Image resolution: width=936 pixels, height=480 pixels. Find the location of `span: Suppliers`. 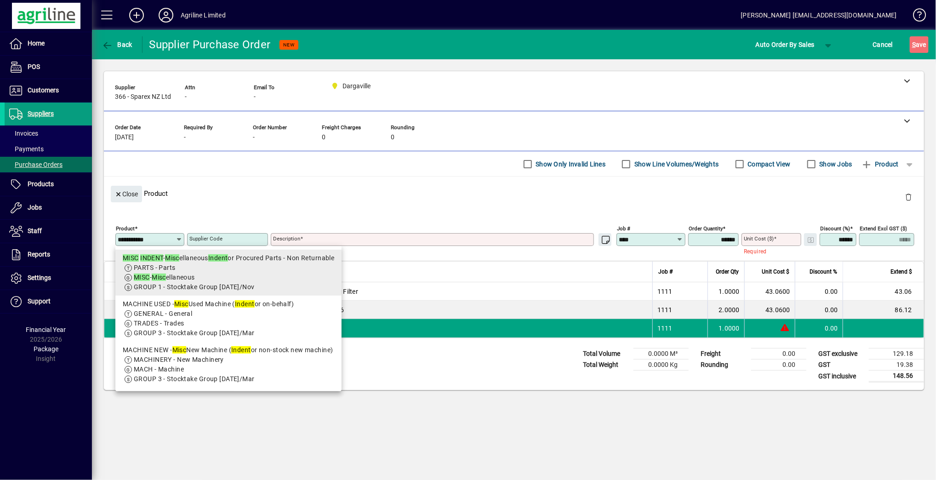

span: Suppliers is located at coordinates (40, 114).